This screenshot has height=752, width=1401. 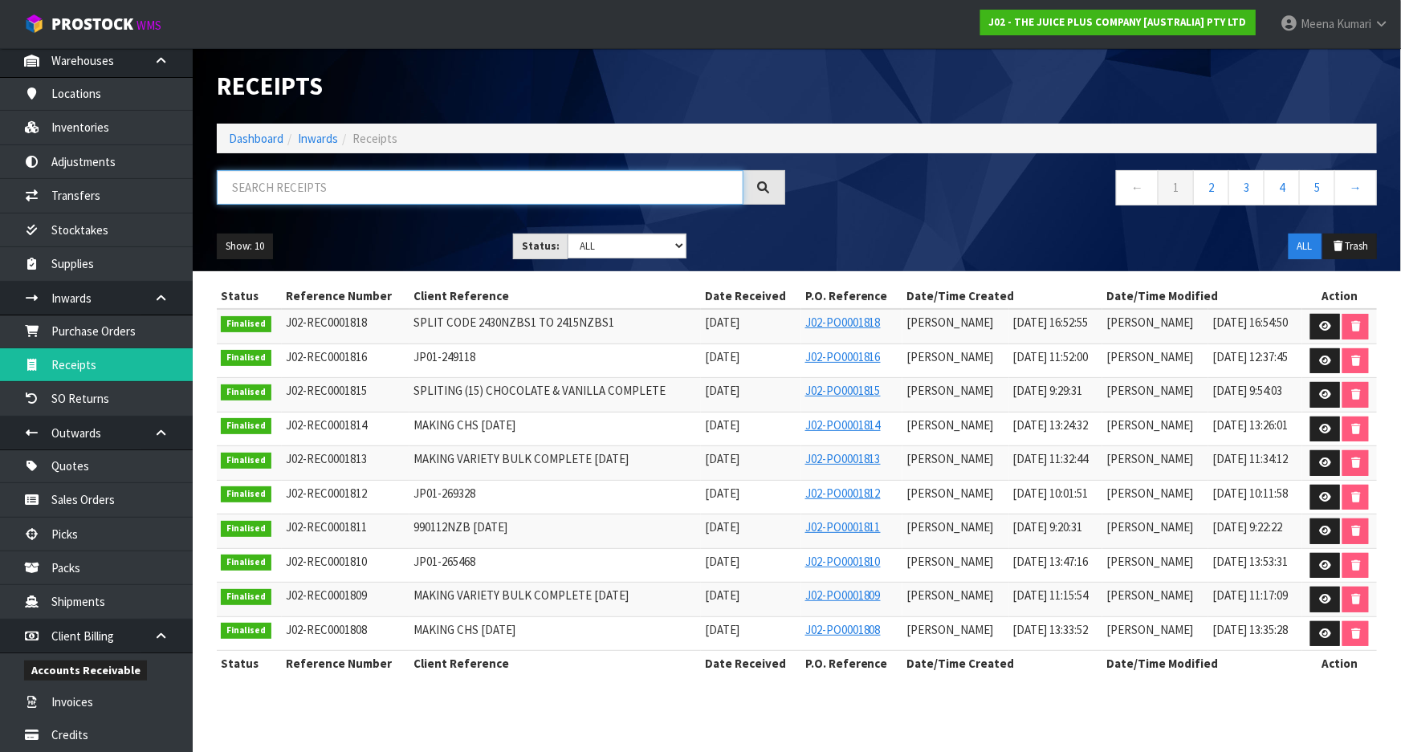 What do you see at coordinates (501, 86) in the screenshot?
I see `h1: Receipts` at bounding box center [501, 86].